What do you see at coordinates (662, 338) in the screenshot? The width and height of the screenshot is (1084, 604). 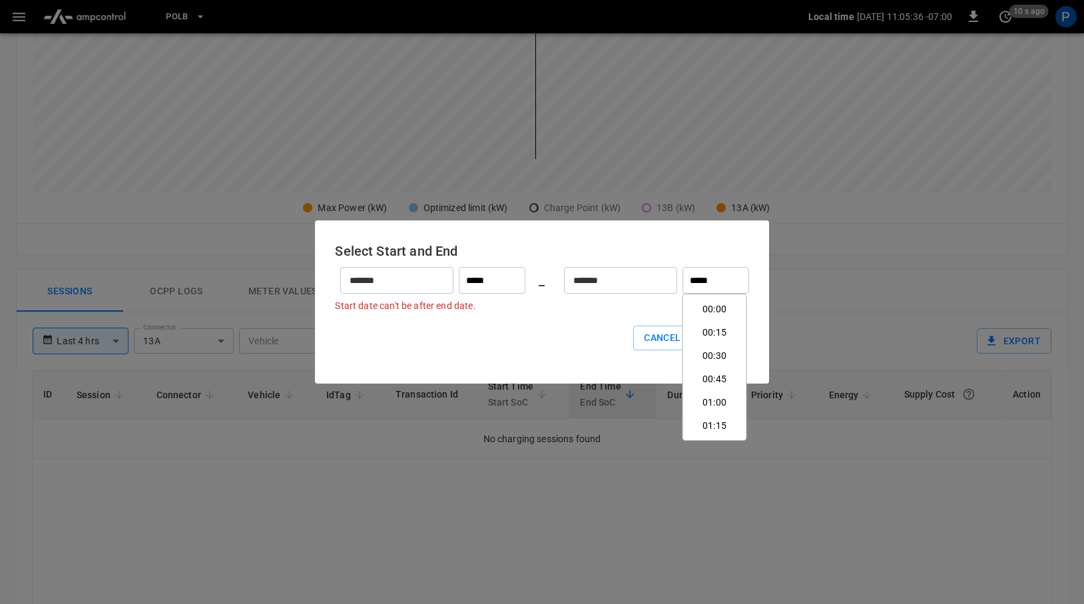 I see `button: Cancel` at bounding box center [662, 338].